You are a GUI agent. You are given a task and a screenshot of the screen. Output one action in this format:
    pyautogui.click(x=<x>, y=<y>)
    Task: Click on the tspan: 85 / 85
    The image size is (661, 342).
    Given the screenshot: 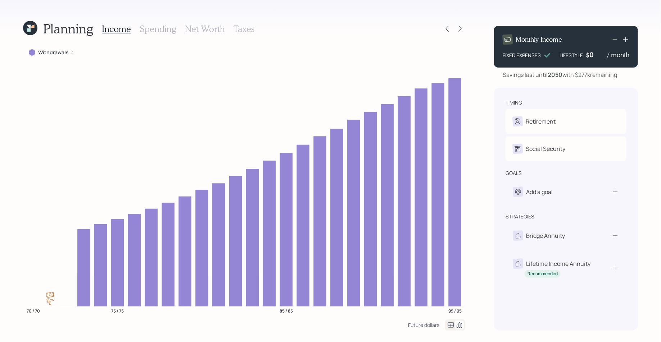 What is the action you would take?
    pyautogui.click(x=286, y=311)
    